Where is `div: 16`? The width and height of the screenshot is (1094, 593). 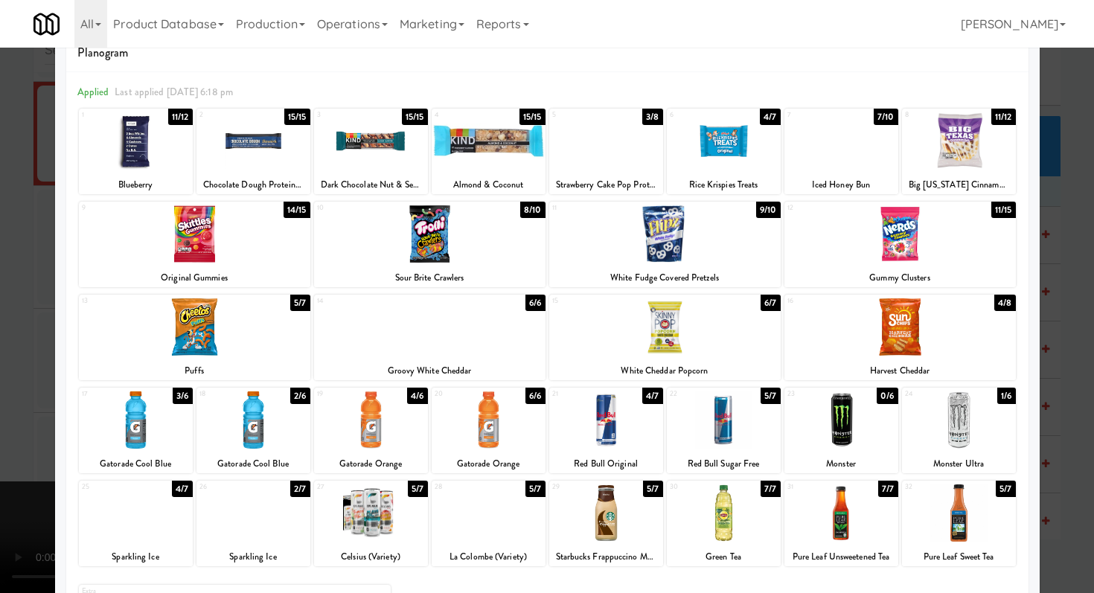
div: 16 is located at coordinates (844, 301).